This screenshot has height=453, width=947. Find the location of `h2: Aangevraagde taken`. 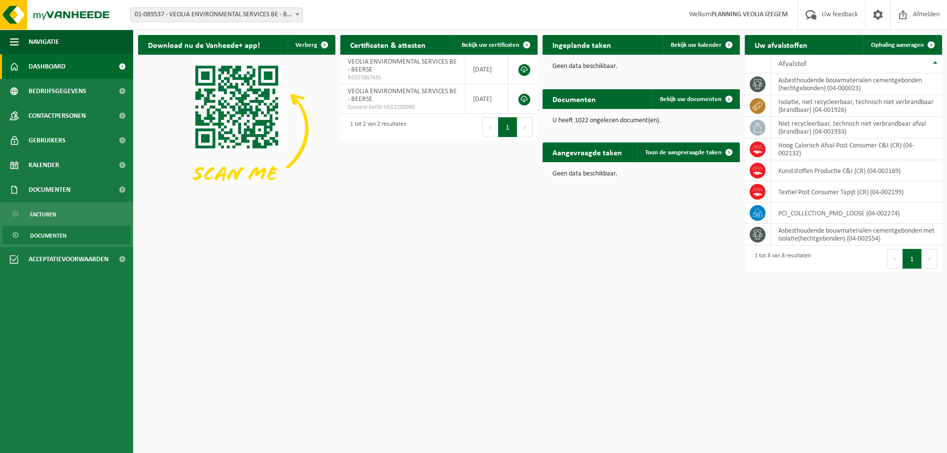

h2: Aangevraagde taken is located at coordinates (587, 152).